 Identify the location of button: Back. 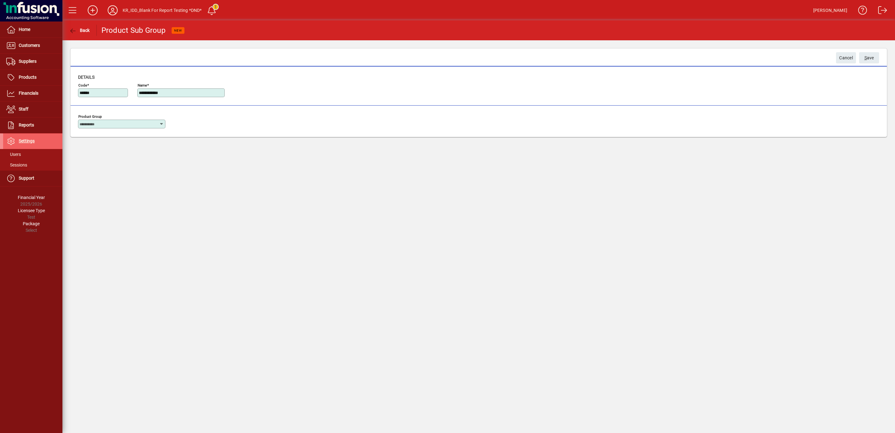
(79, 30).